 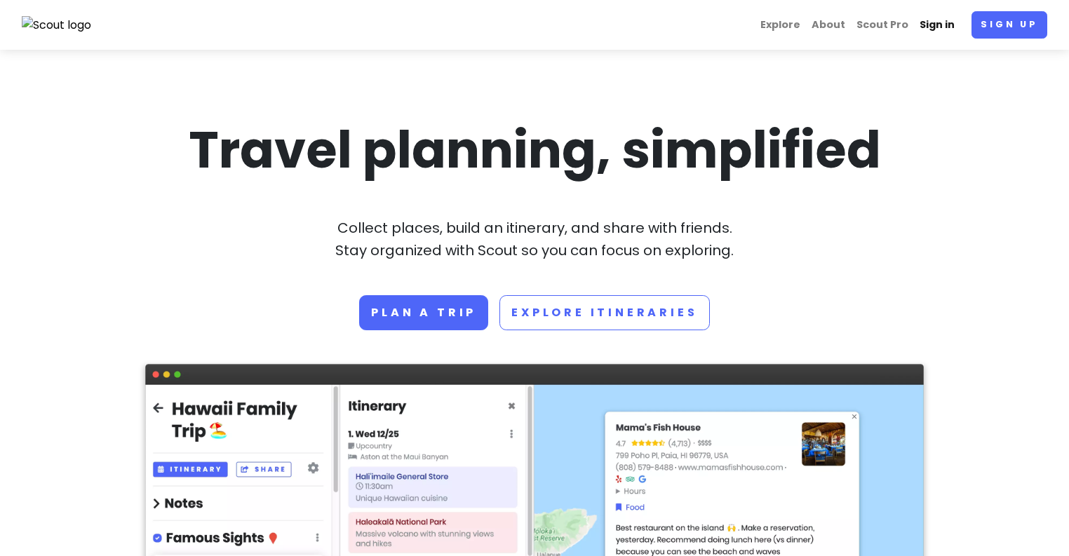 I want to click on a: About, so click(x=829, y=25).